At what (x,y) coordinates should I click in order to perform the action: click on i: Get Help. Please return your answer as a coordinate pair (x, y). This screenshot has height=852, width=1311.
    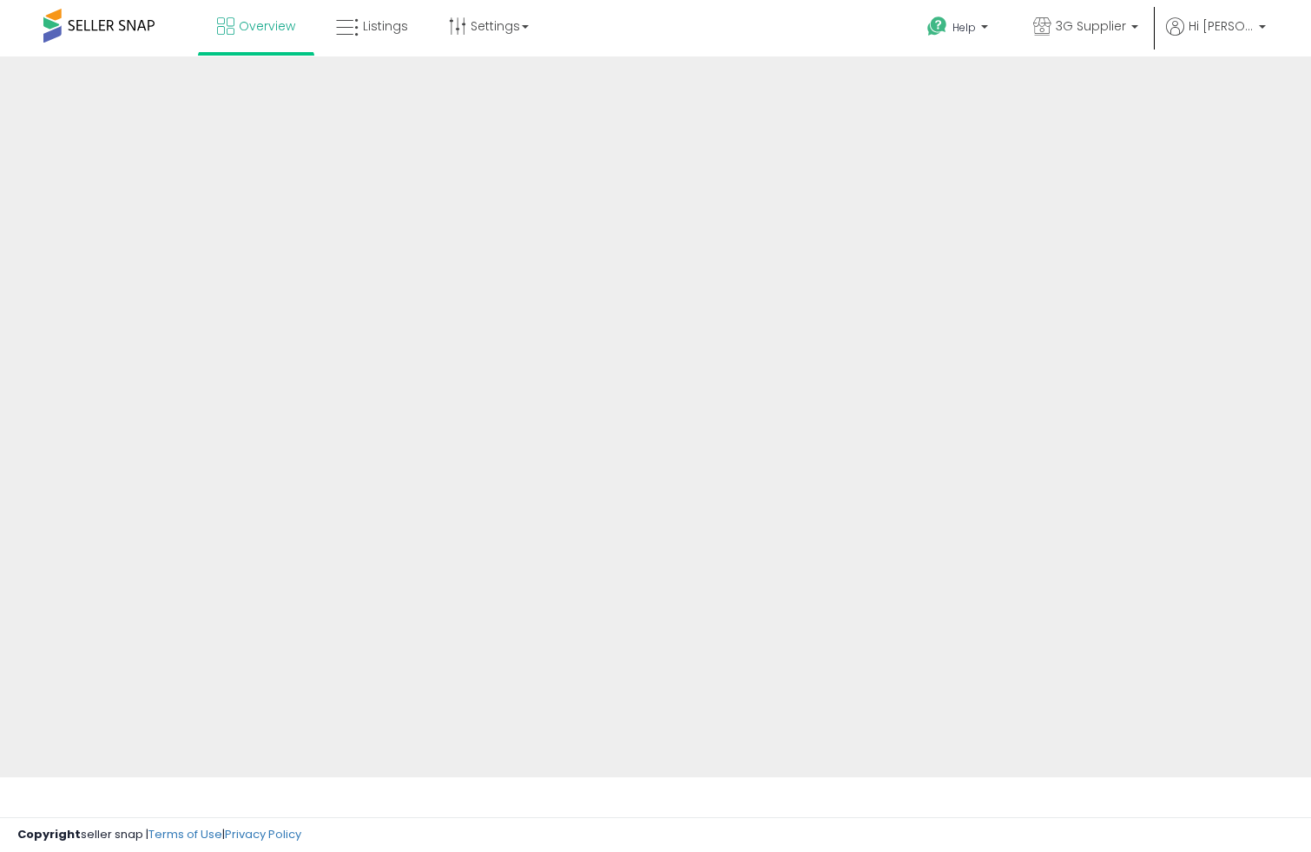
    Looking at the image, I should click on (937, 26).